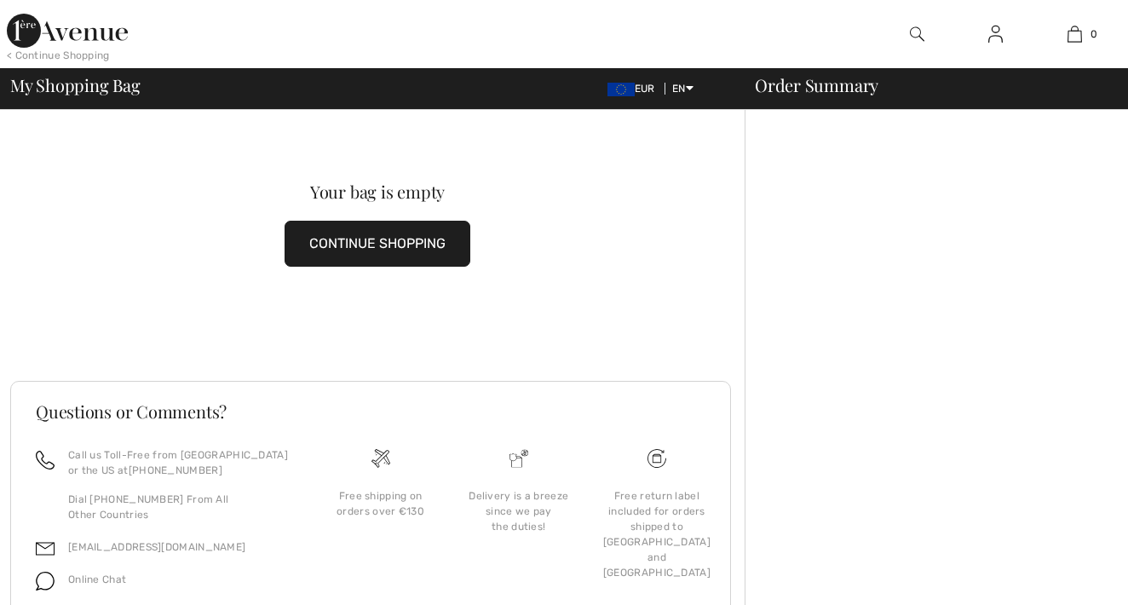  What do you see at coordinates (45, 460) in the screenshot?
I see `img: call` at bounding box center [45, 460].